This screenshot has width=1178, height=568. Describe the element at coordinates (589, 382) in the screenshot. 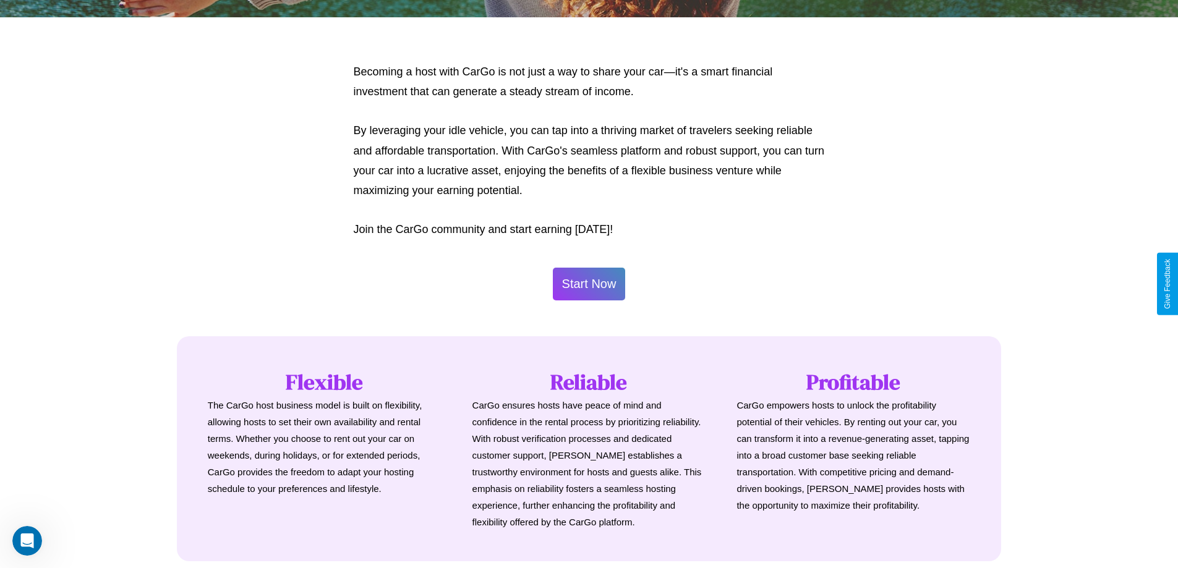

I see `h1: Reliable` at that location.